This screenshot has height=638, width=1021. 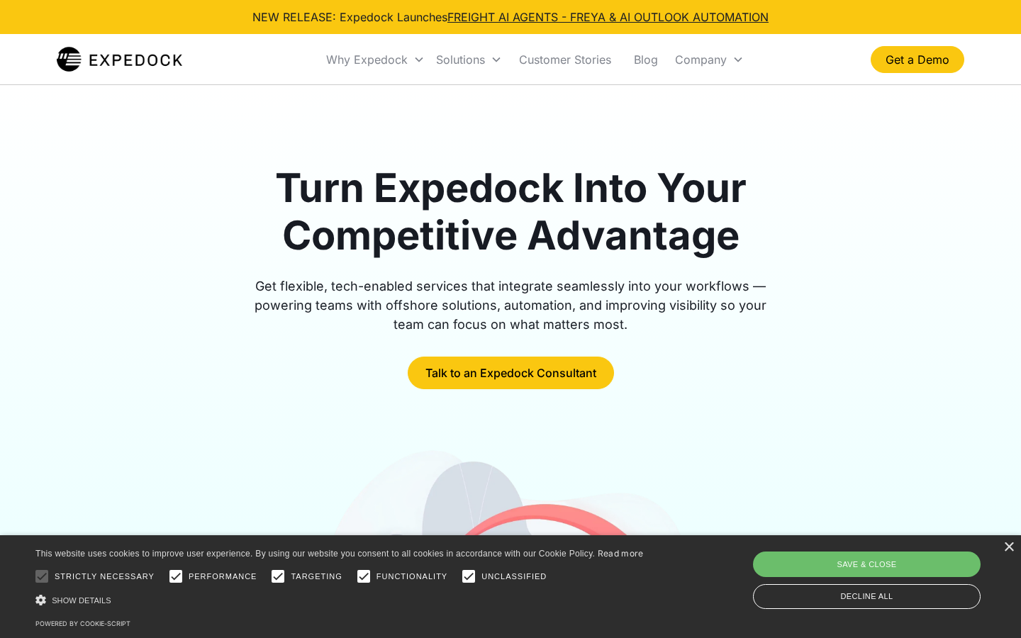 What do you see at coordinates (412, 577) in the screenshot?
I see `span: Functionality` at bounding box center [412, 577].